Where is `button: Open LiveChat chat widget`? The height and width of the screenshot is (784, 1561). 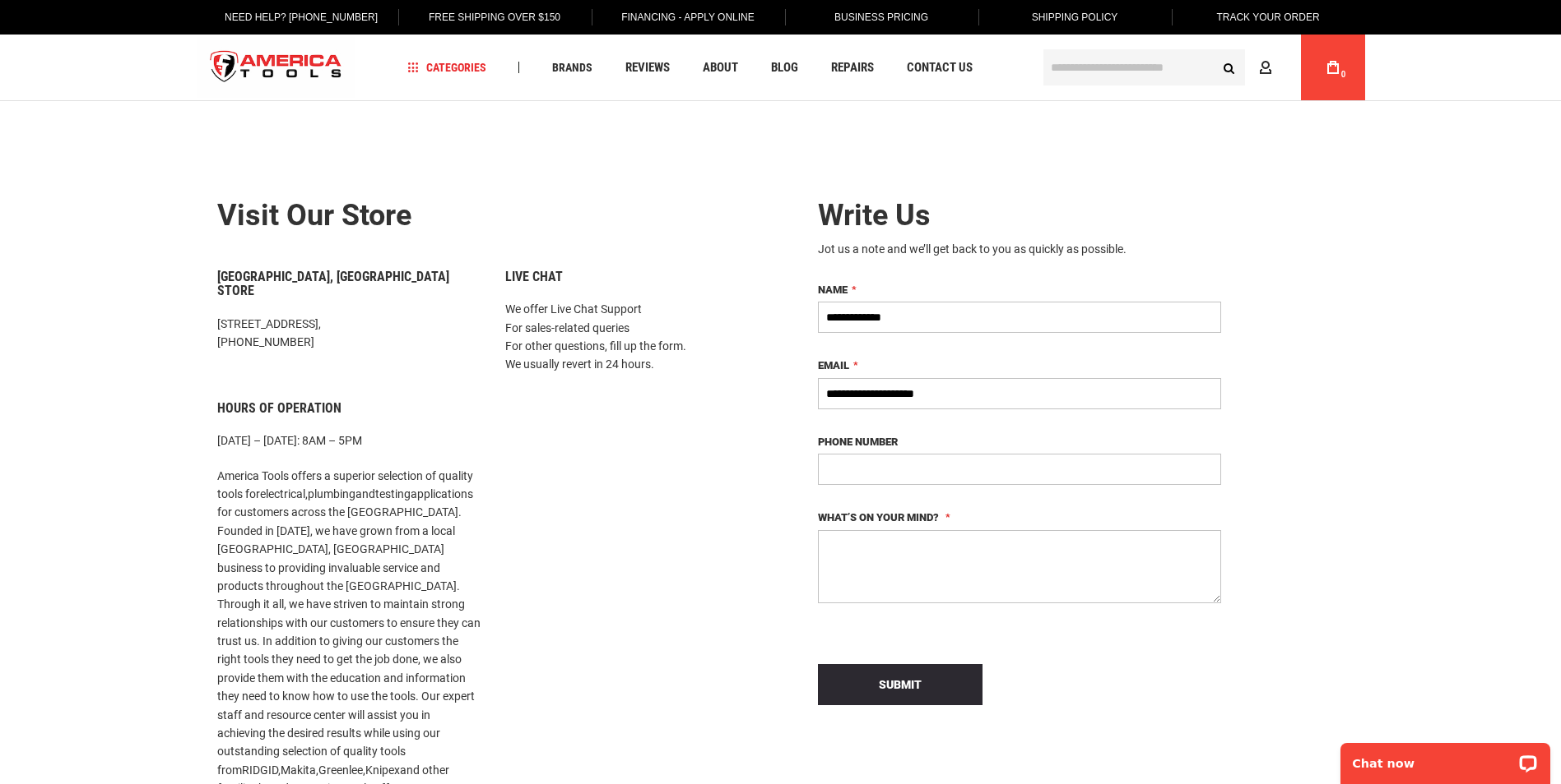
button: Open LiveChat chat widget is located at coordinates (199, 31).